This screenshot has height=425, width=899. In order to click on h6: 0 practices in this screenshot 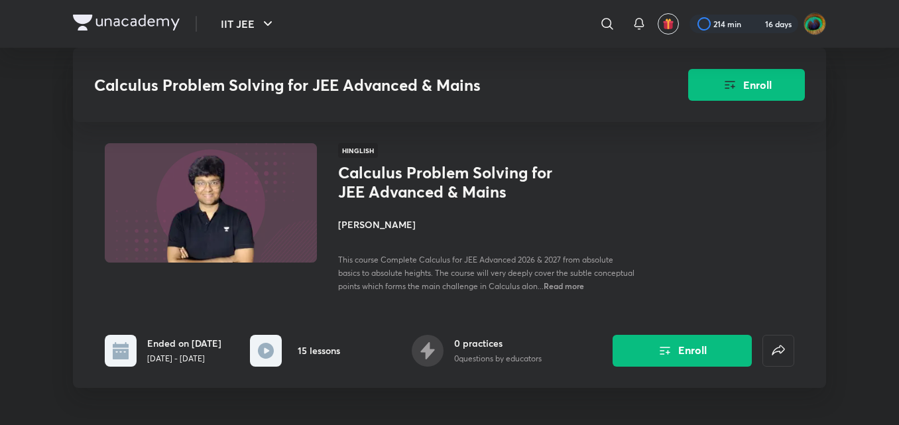, I will do `click(498, 343)`.